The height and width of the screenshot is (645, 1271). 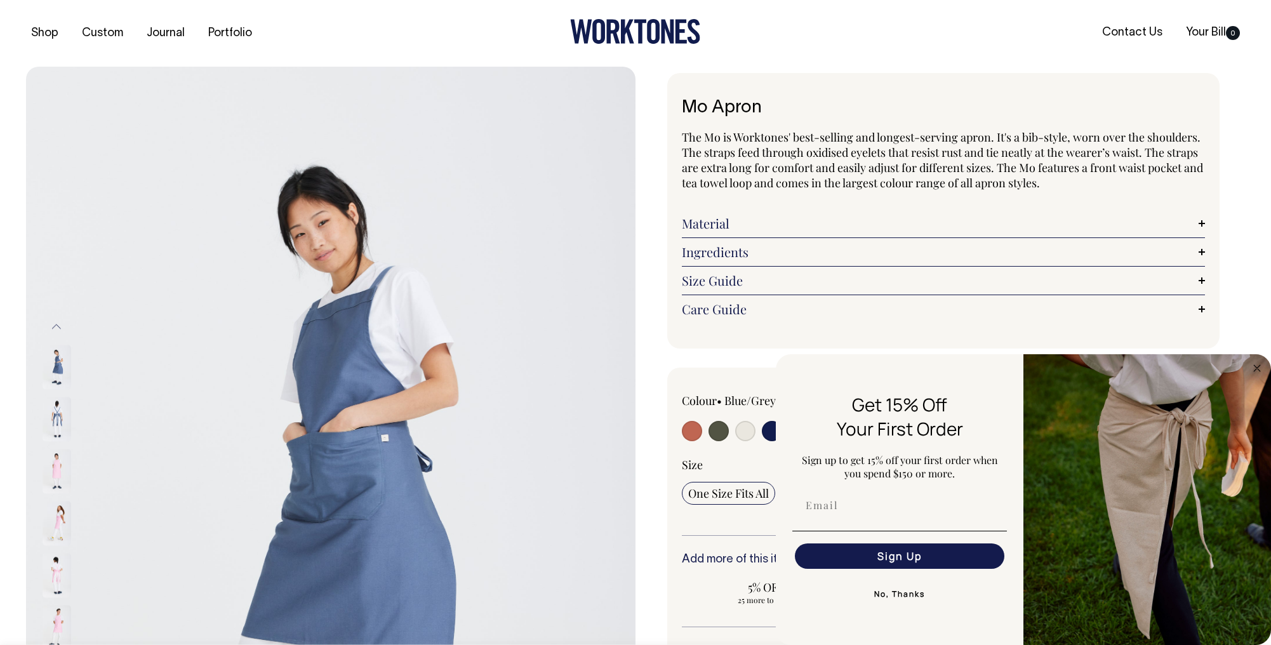 I want to click on a: Shop, so click(x=44, y=33).